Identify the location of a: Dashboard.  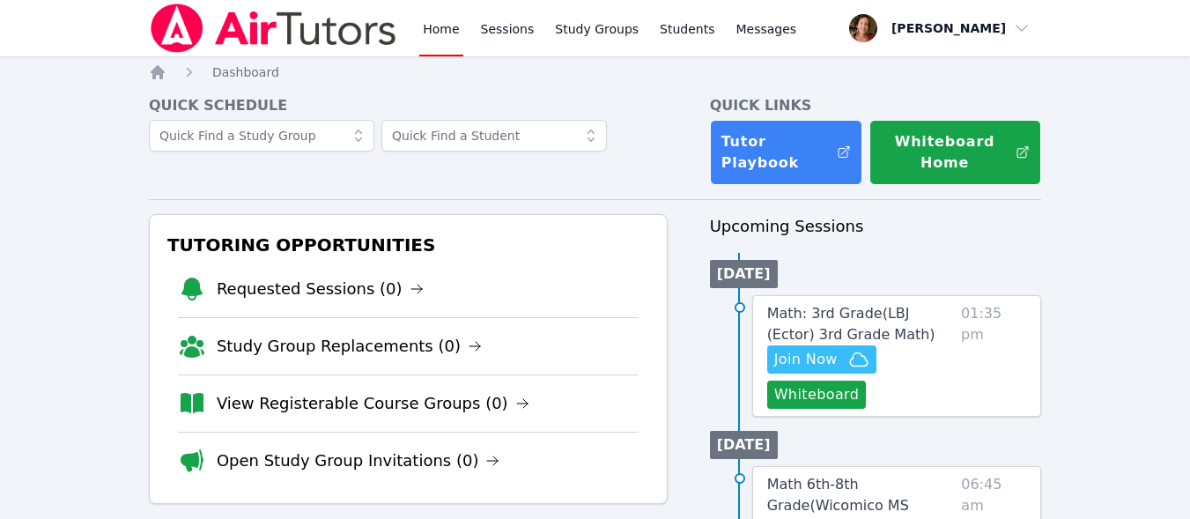
(246, 72).